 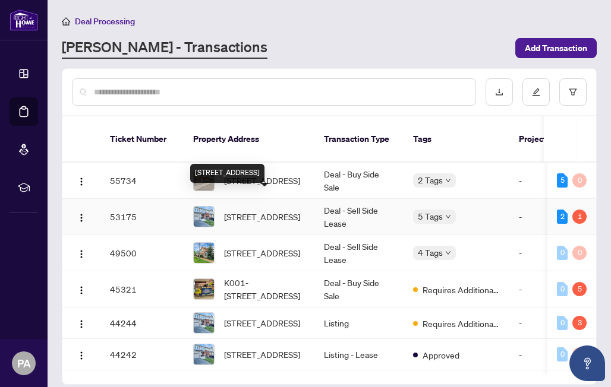 I want to click on button: download, so click(x=499, y=92).